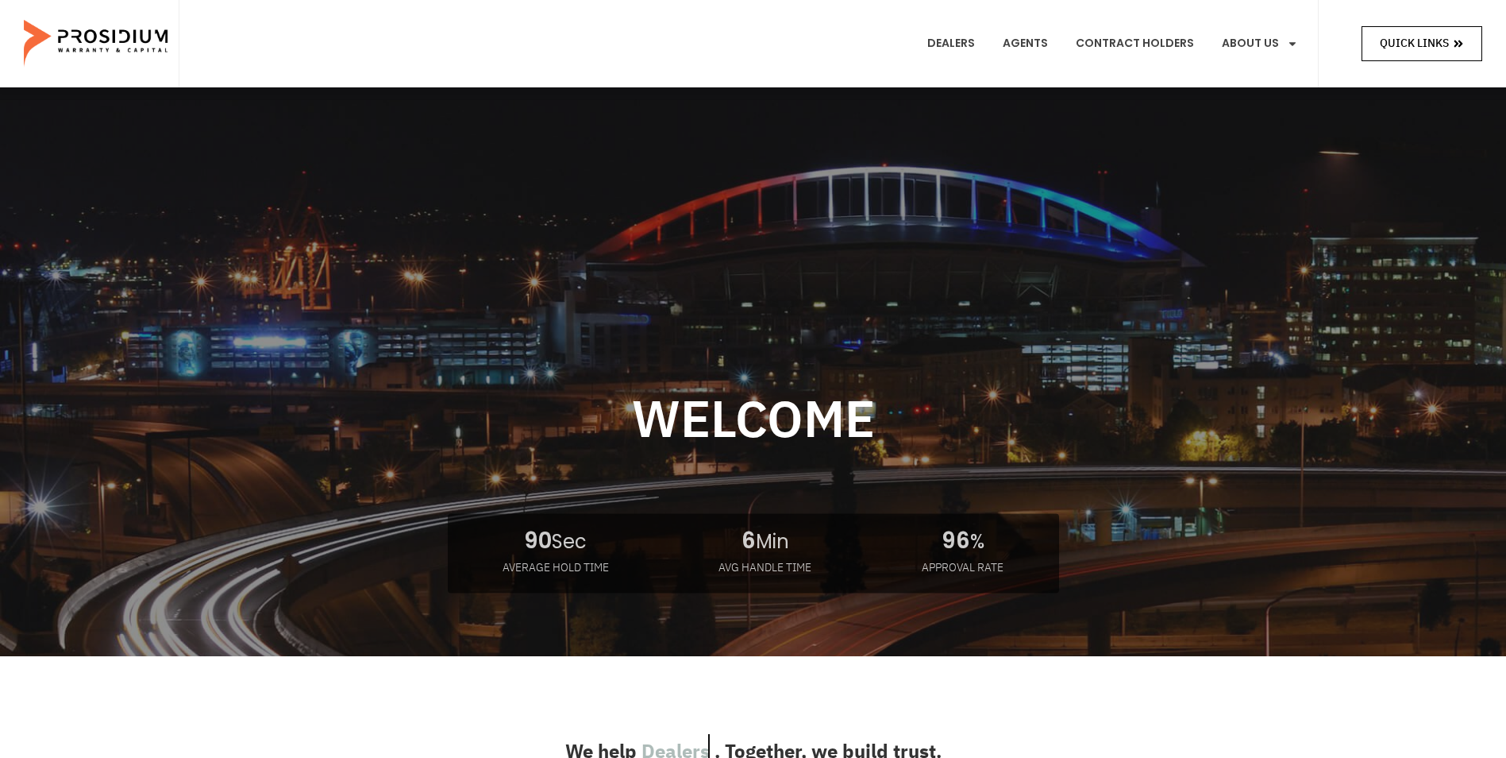  Describe the element at coordinates (1414, 43) in the screenshot. I see `span: Quick Links` at that location.